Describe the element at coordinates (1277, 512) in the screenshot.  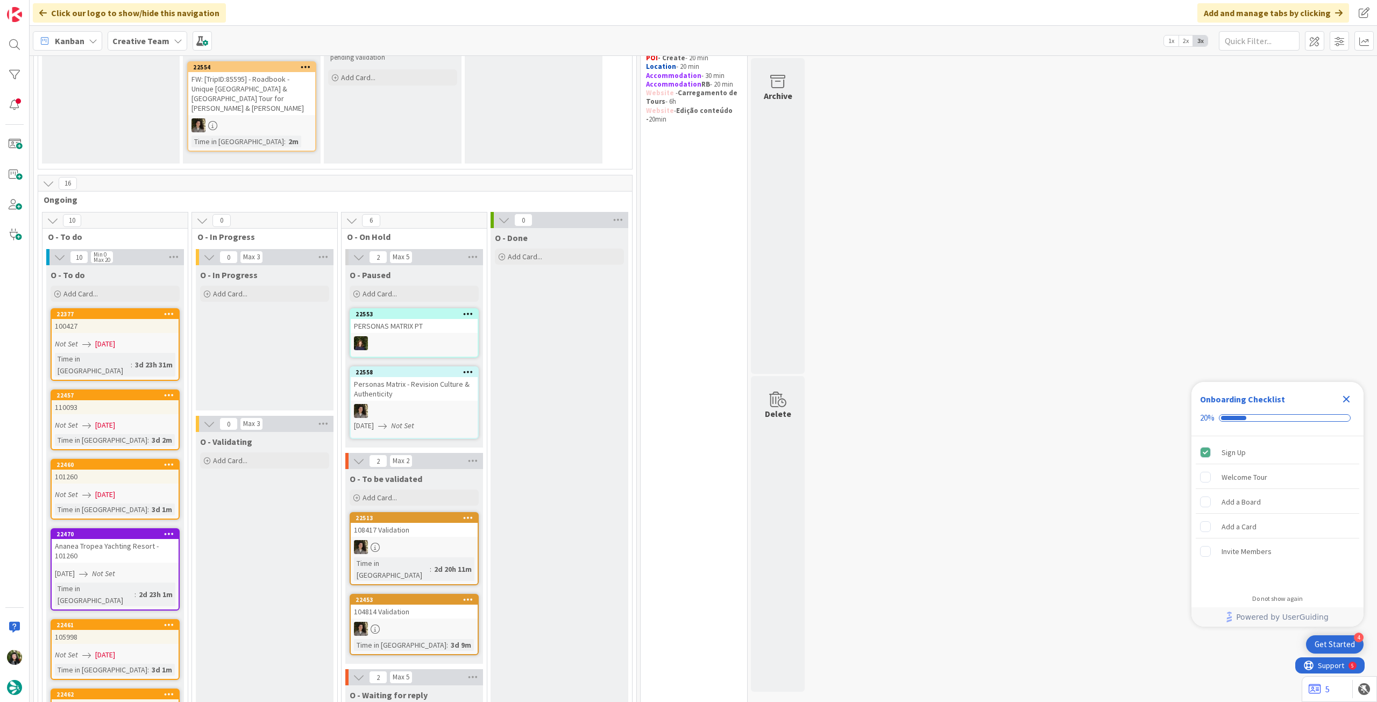
I see `div: Checklist items` at that location.